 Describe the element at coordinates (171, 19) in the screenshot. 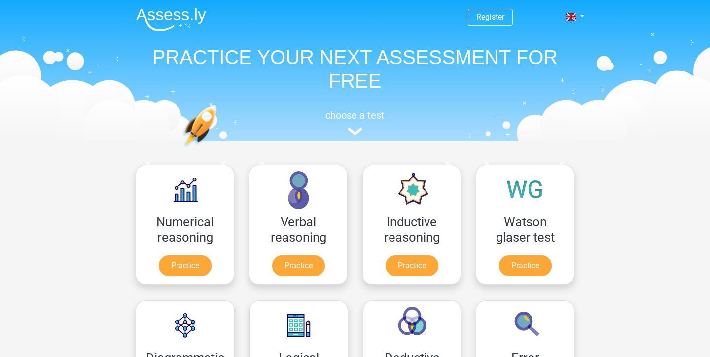

I see `img: Assessly` at that location.